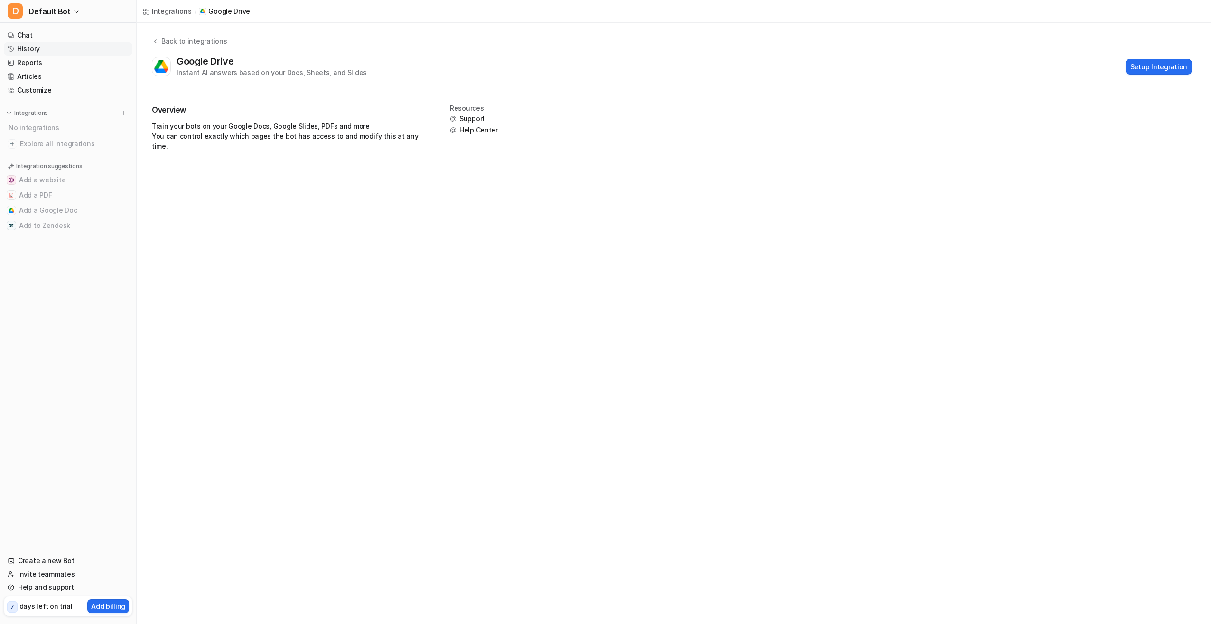 This screenshot has height=624, width=1211. Describe the element at coordinates (193, 41) in the screenshot. I see `div: Back to integrations` at that location.